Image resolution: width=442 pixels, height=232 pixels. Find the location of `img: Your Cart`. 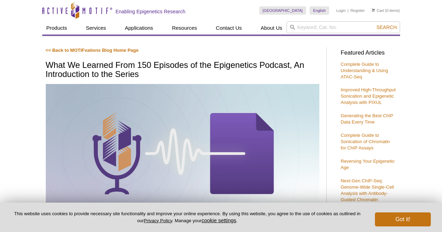

img: Your Cart is located at coordinates (373, 10).